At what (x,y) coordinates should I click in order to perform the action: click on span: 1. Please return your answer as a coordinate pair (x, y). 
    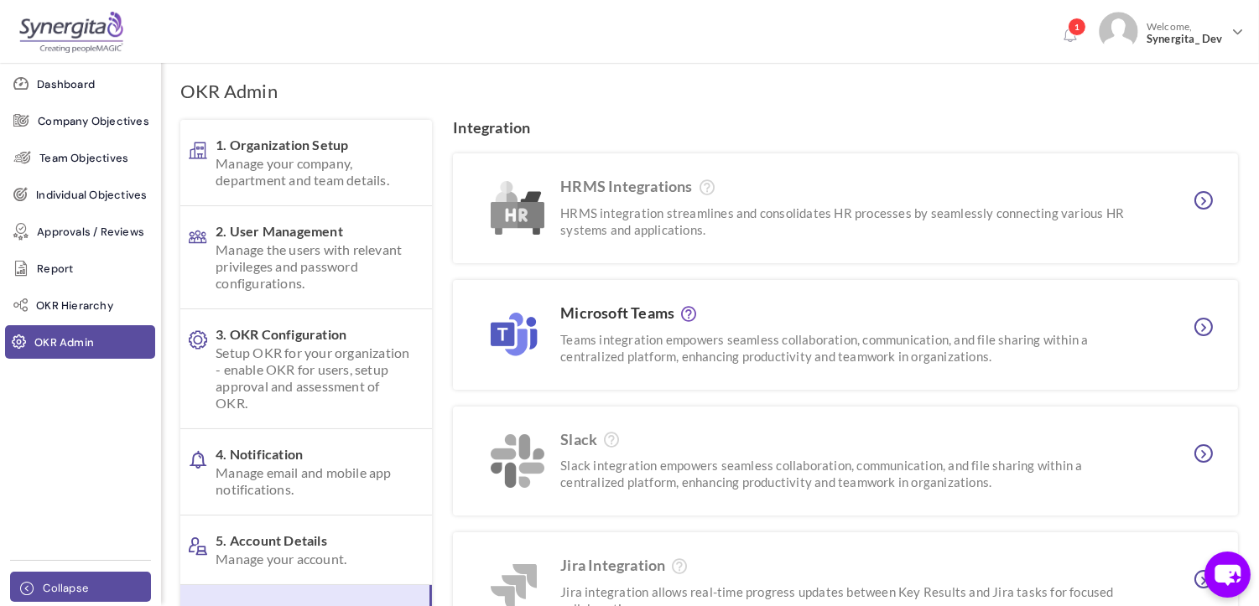
    Looking at the image, I should click on (1077, 27).